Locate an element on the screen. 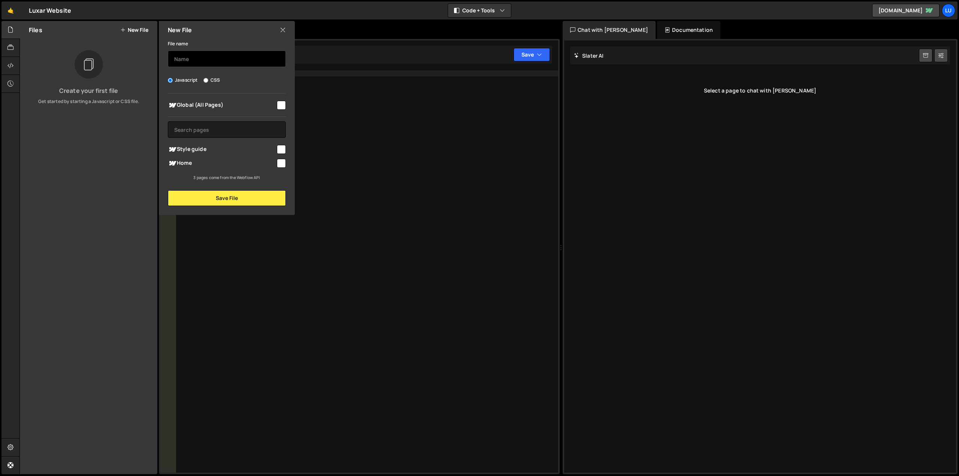 This screenshot has height=476, width=959. h3: Create your first file is located at coordinates (88, 91).